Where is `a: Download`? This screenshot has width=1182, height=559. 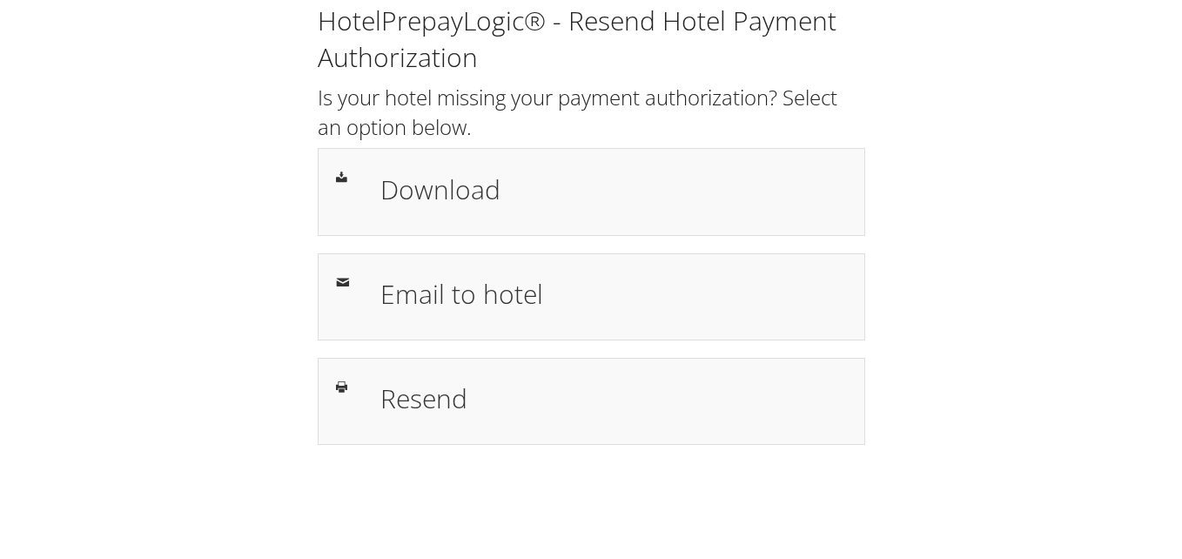 a: Download is located at coordinates (591, 191).